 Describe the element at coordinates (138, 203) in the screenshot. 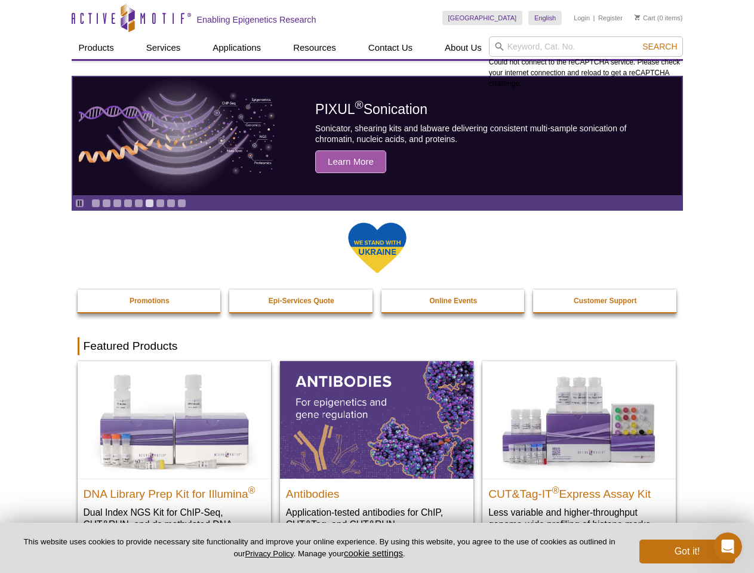

I see `a: Go to slide 5` at that location.